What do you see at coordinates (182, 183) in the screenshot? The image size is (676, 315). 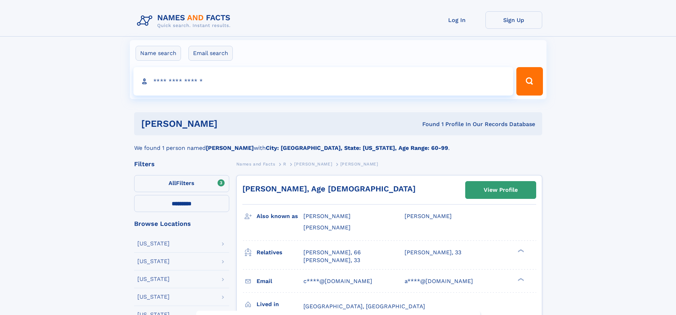 I see `label: Filters` at bounding box center [182, 183].